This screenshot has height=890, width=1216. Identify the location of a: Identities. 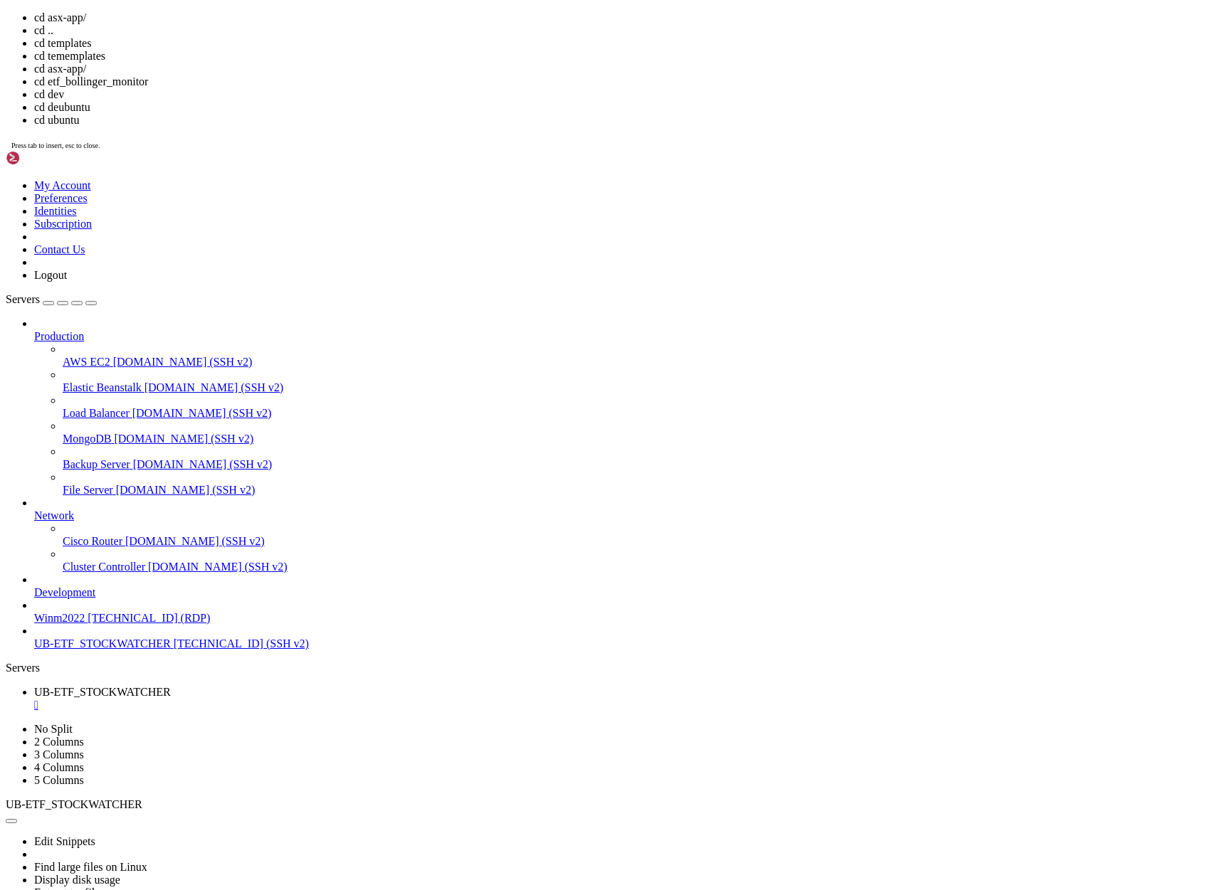
(56, 211).